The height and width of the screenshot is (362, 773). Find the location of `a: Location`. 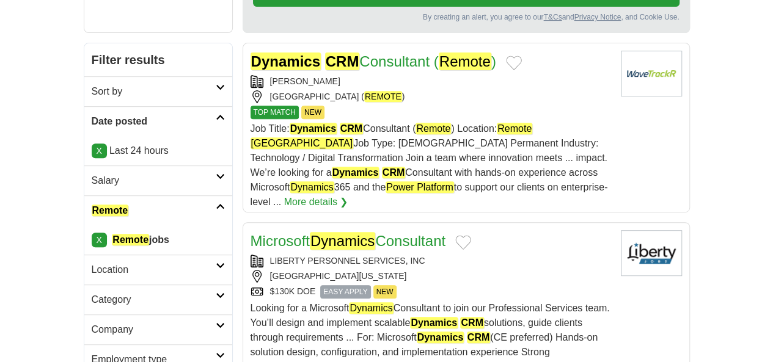

a: Location is located at coordinates (158, 269).